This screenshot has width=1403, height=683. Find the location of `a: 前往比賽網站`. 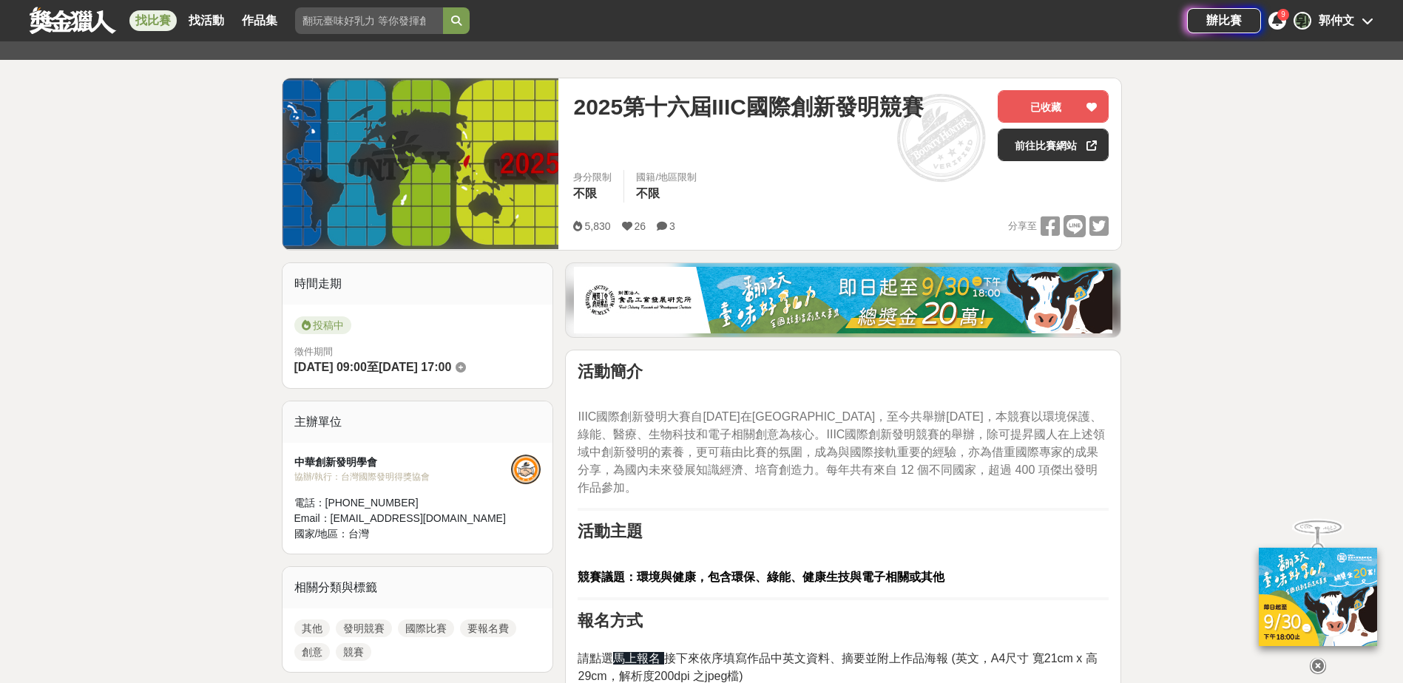

a: 前往比賽網站 is located at coordinates (1053, 145).